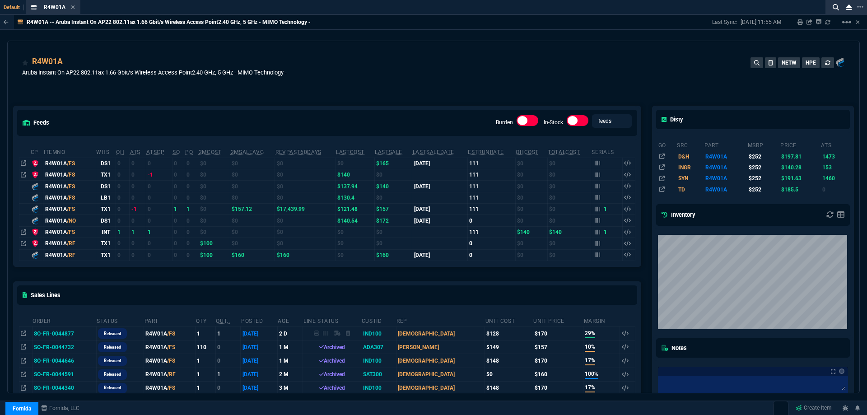 The image size is (867, 415). Describe the element at coordinates (37, 151) in the screenshot. I see `th: cp` at that location.